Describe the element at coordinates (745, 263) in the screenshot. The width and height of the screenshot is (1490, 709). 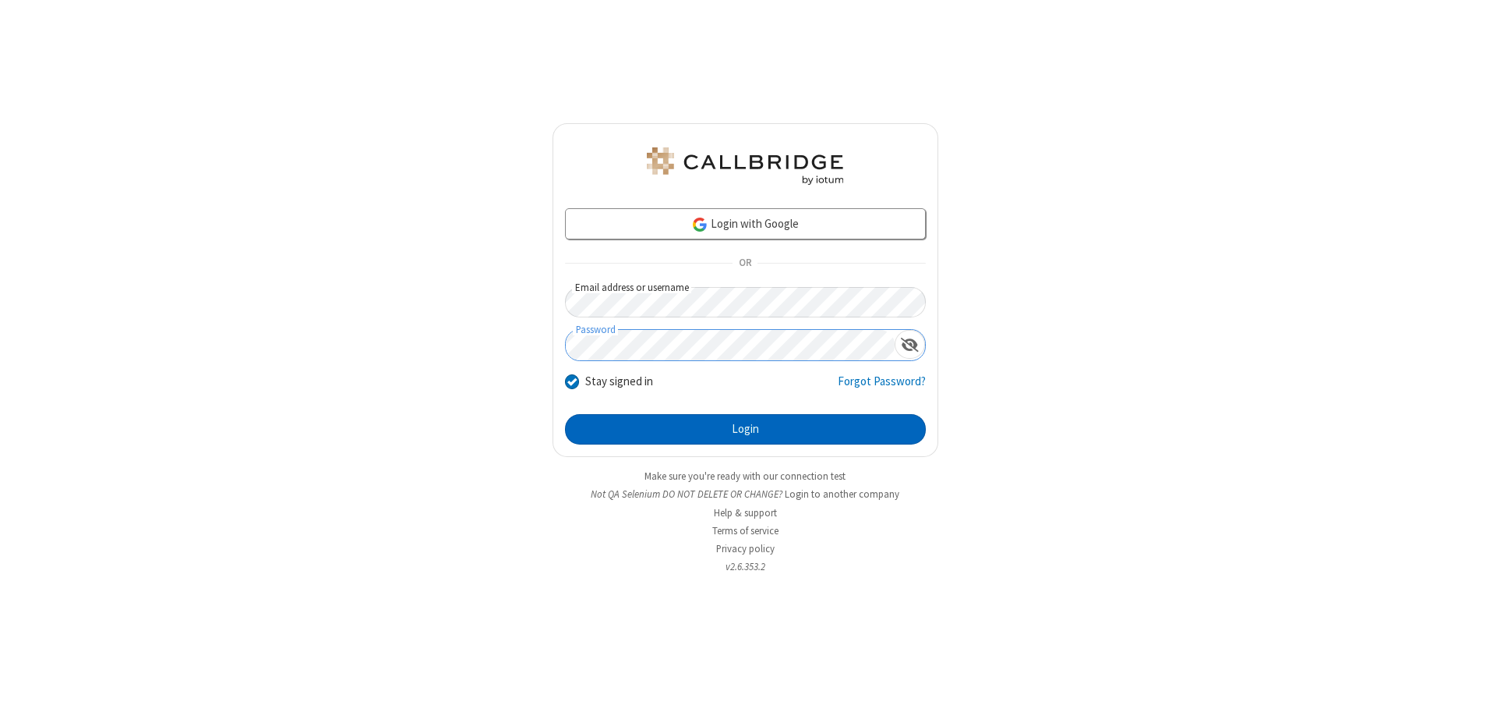
I see `span: OR` at that location.